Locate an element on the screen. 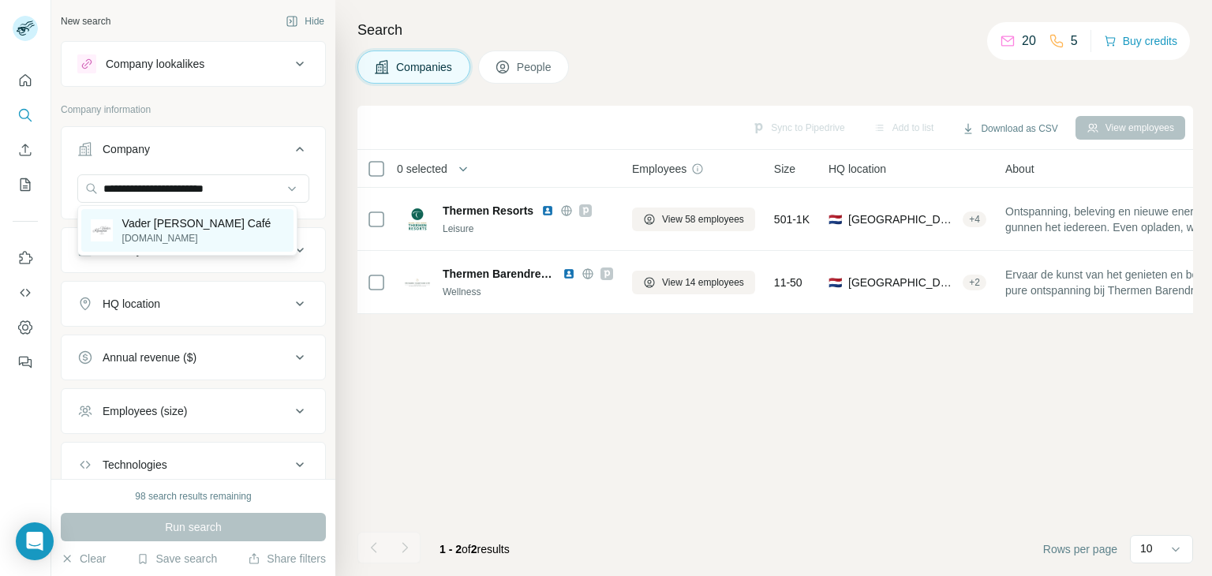 This screenshot has width=1212, height=576. div: HQ location is located at coordinates (131, 304).